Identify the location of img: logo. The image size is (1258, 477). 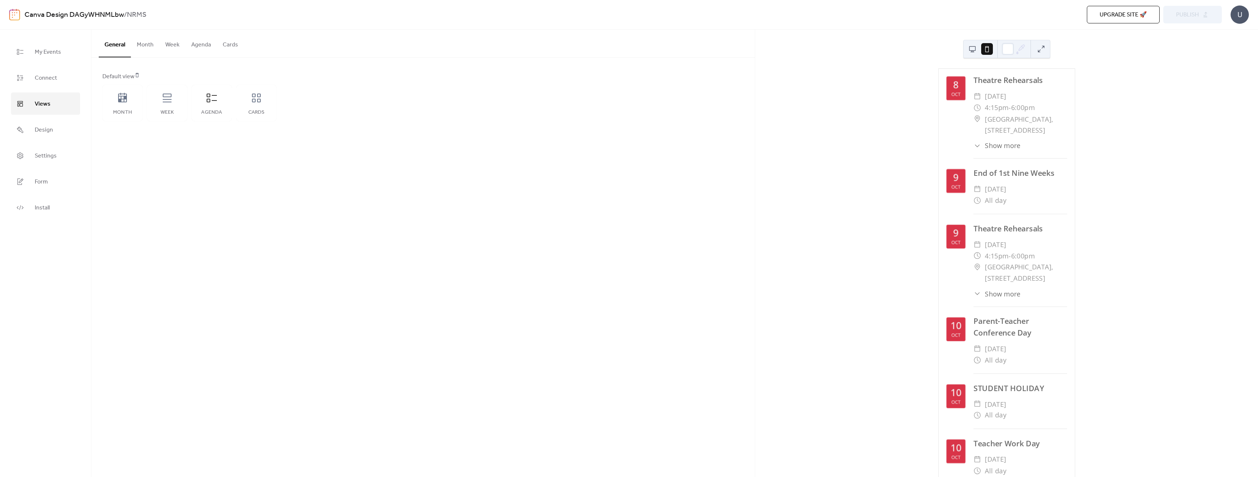
(15, 15).